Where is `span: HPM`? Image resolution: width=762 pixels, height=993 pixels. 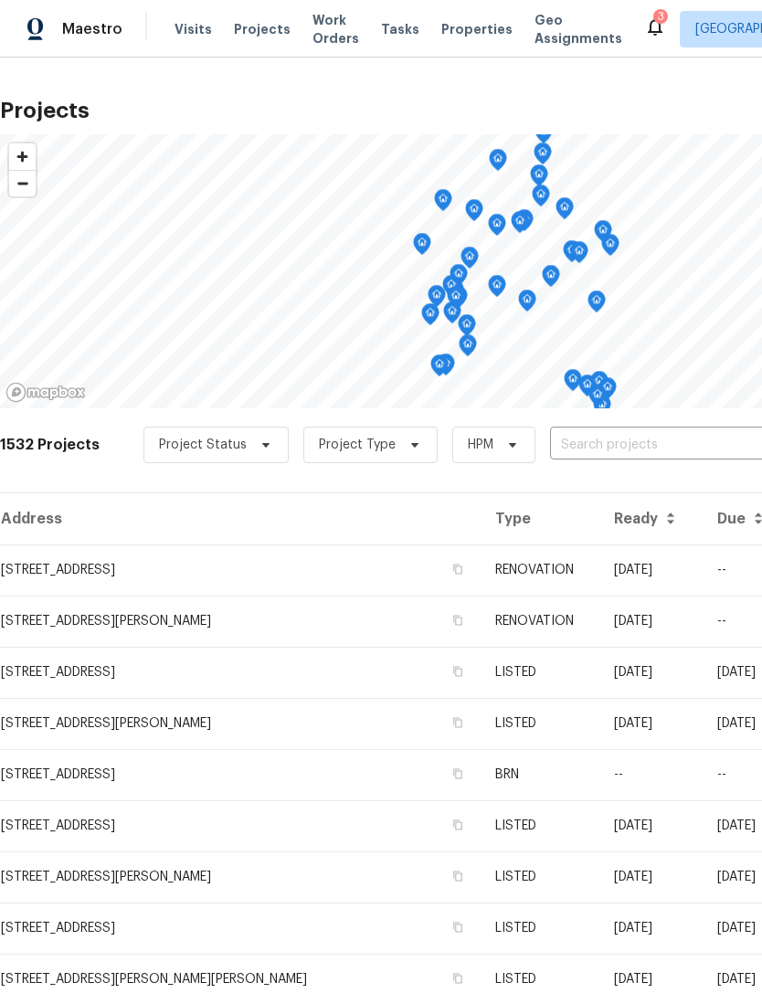
span: HPM is located at coordinates (480, 445).